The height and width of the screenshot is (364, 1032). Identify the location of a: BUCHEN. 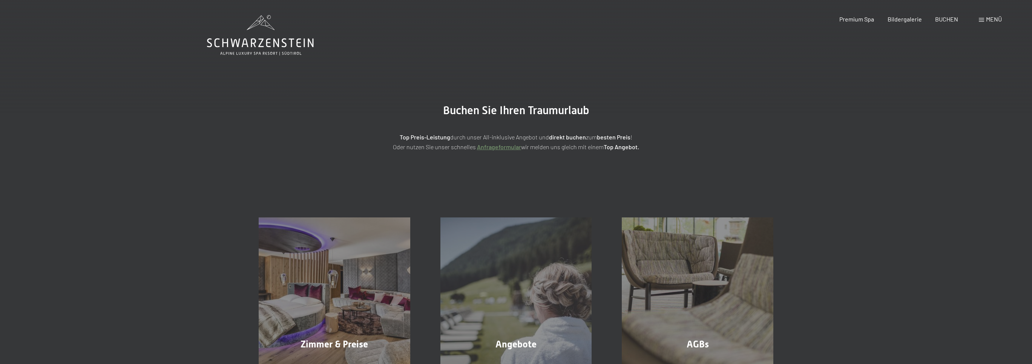
(947, 19).